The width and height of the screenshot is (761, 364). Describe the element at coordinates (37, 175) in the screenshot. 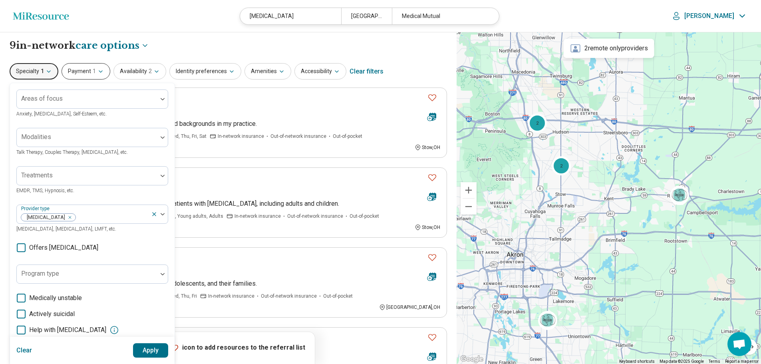

I see `label: Treatments` at that location.